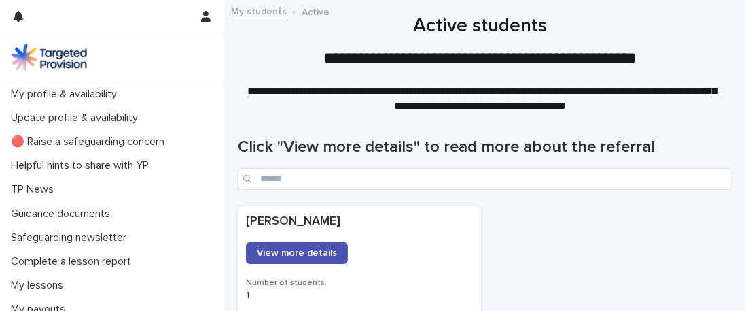 The height and width of the screenshot is (311, 746). What do you see at coordinates (71, 237) in the screenshot?
I see `p: Safeguarding newsletter` at bounding box center [71, 237].